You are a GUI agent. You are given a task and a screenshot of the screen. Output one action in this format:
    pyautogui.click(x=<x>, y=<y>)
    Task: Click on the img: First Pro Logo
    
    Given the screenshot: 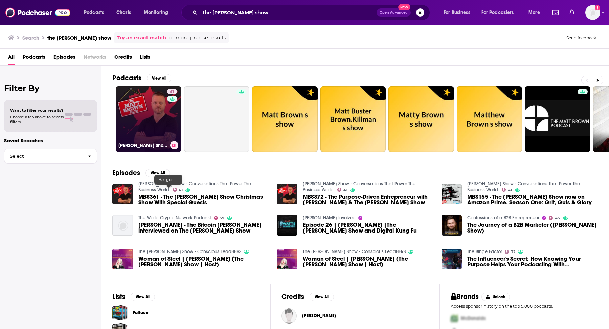 What is the action you would take?
    pyautogui.click(x=454, y=318)
    